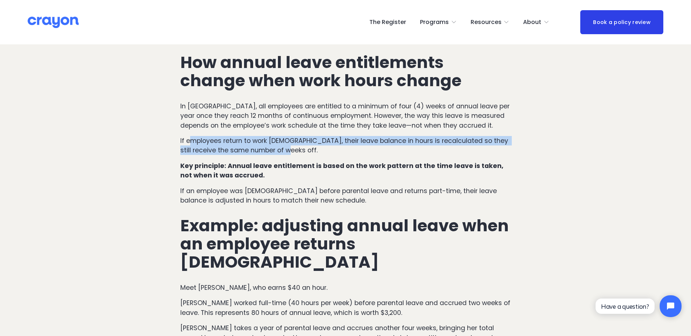 This screenshot has height=336, width=691. I want to click on strong: How annual leave entitlements change when work hours change, so click(321, 71).